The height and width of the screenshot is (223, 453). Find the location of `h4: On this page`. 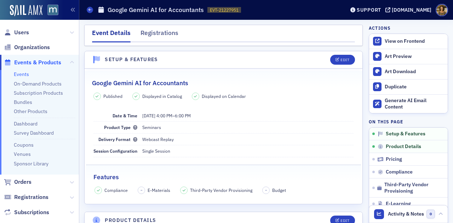

h4: On this page is located at coordinates (408, 122).